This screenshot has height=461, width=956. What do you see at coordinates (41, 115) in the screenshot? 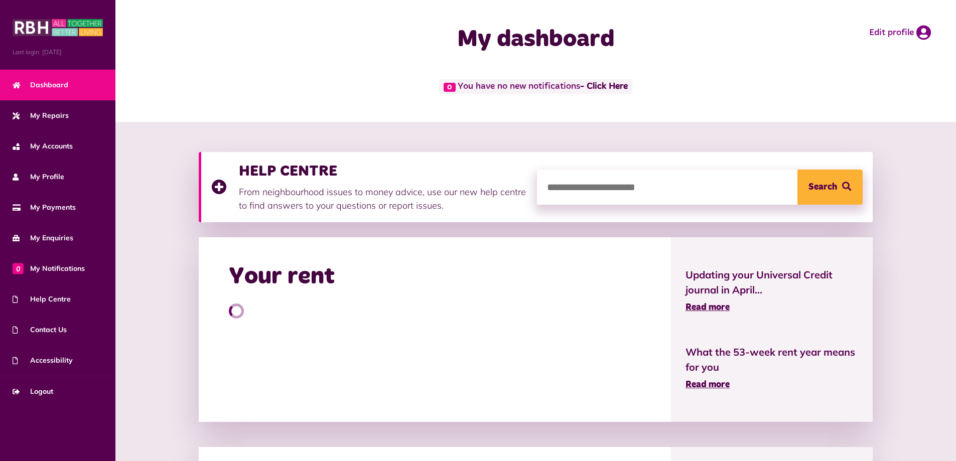
I see `span: My Repairs` at bounding box center [41, 115].